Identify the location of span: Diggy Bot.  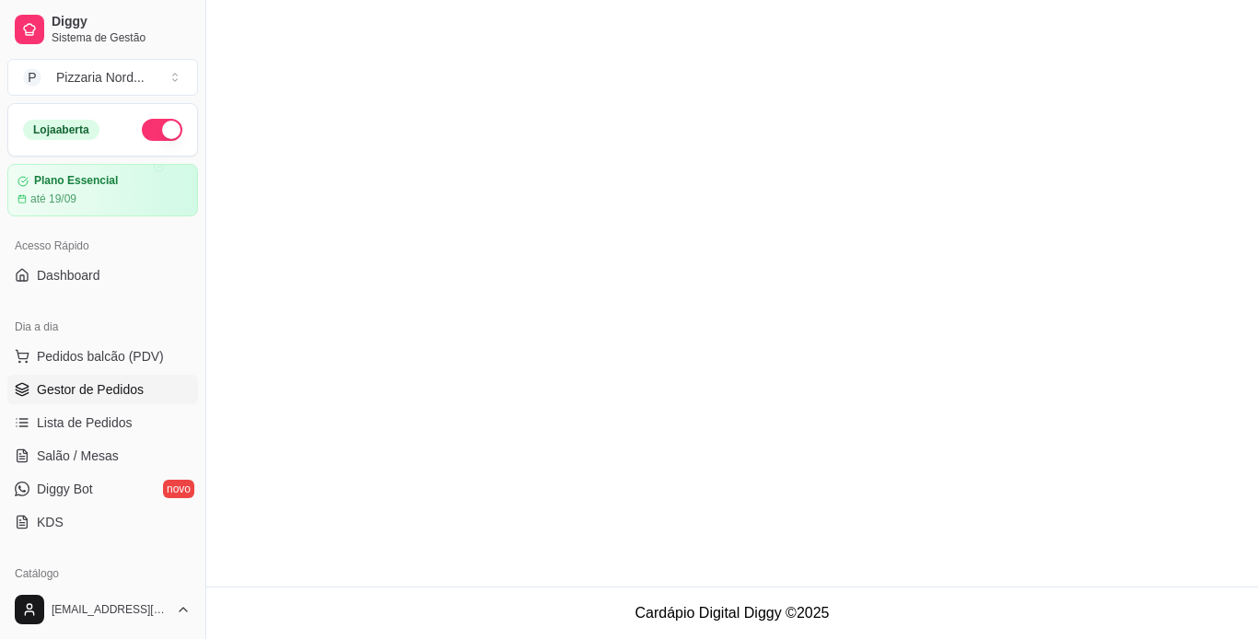
(64, 489).